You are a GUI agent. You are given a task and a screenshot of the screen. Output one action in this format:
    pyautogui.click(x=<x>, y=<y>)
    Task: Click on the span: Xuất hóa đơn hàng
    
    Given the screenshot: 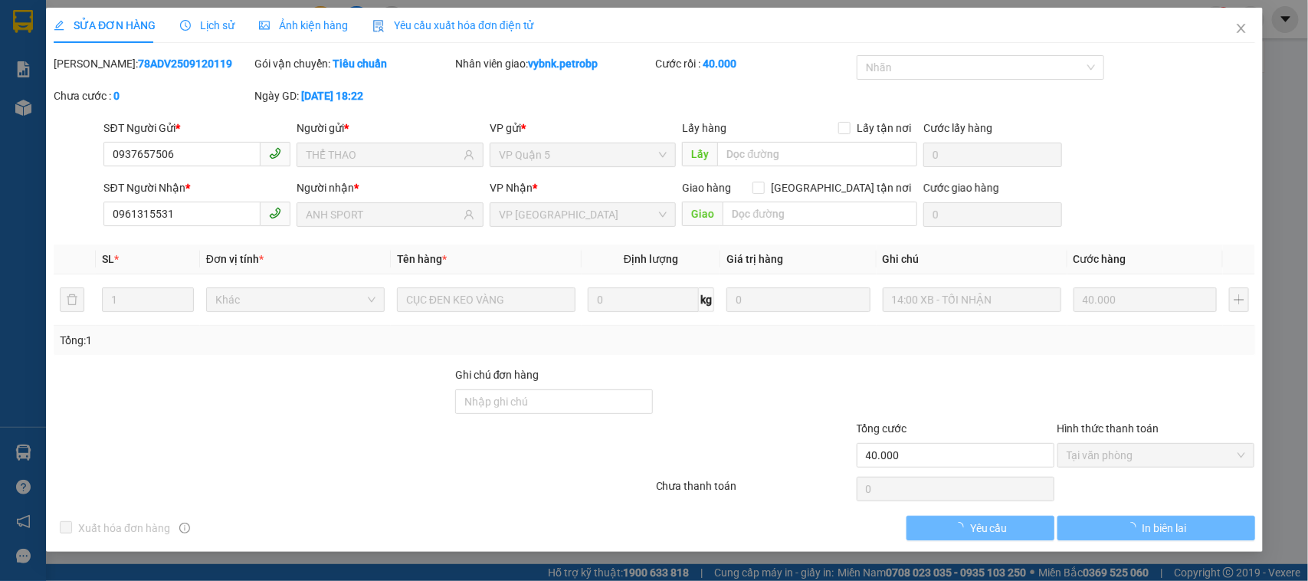 What is the action you would take?
    pyautogui.click(x=124, y=528)
    